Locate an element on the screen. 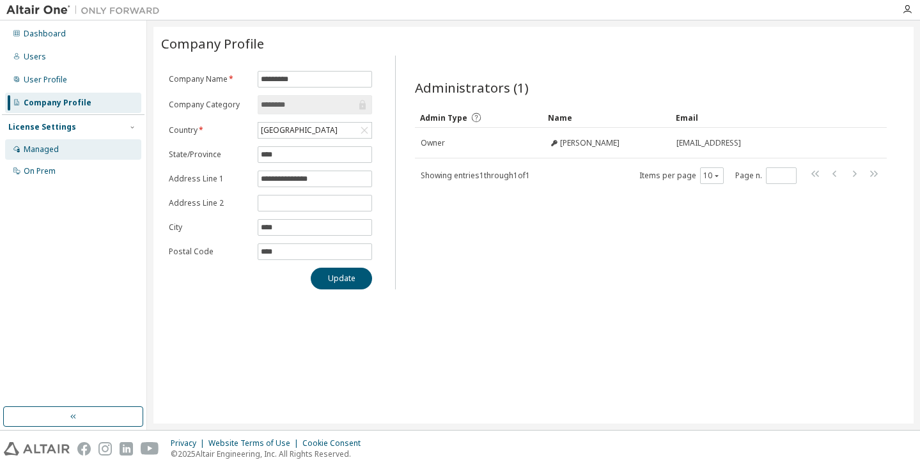  span: Showing entries 1 through 1 of 1 is located at coordinates (475, 175).